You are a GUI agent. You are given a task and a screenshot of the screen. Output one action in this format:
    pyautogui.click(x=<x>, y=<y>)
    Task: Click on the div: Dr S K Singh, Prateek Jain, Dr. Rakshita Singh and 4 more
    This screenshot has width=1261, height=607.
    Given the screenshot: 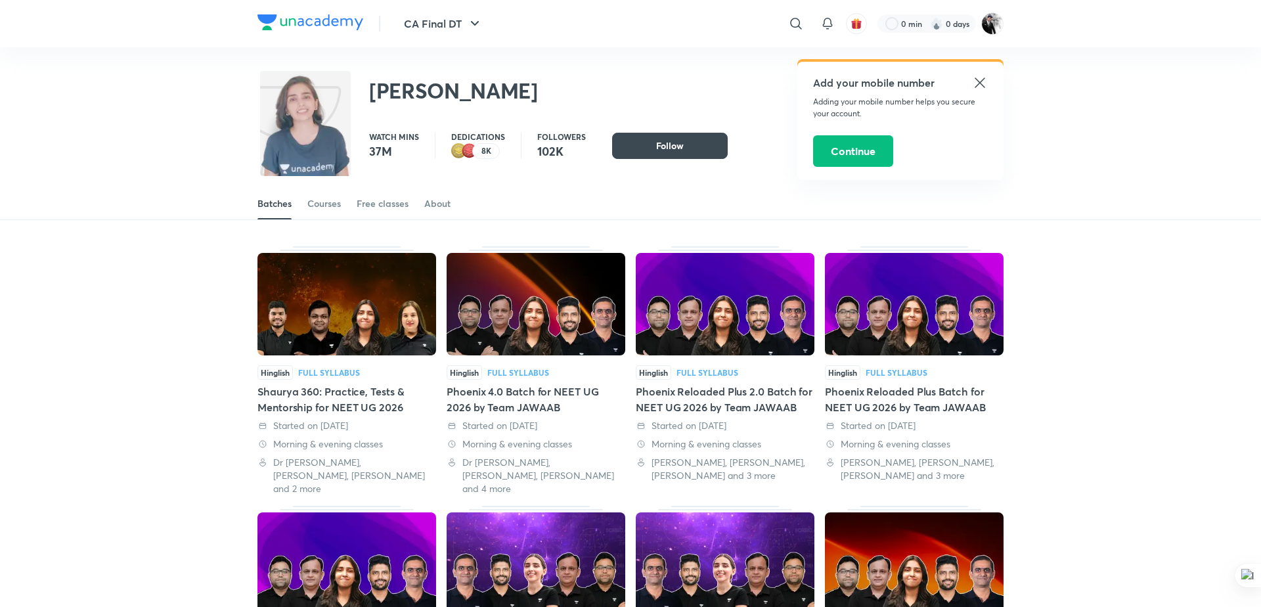 What is the action you would take?
    pyautogui.click(x=536, y=476)
    